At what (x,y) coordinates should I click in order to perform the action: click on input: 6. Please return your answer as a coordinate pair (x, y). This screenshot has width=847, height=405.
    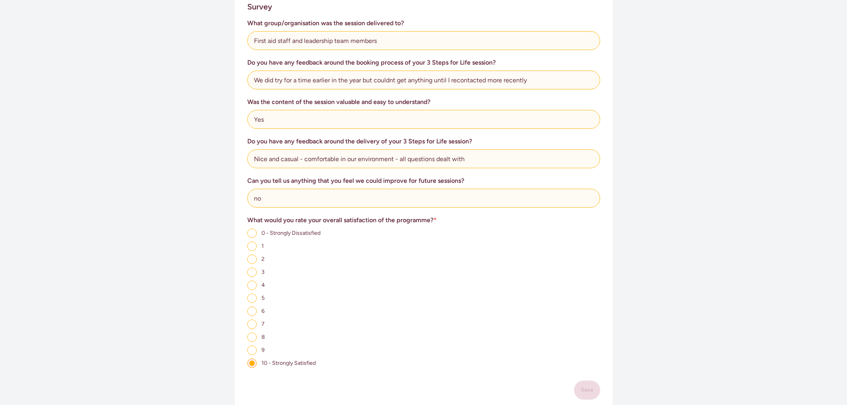
    Looking at the image, I should click on (252, 311).